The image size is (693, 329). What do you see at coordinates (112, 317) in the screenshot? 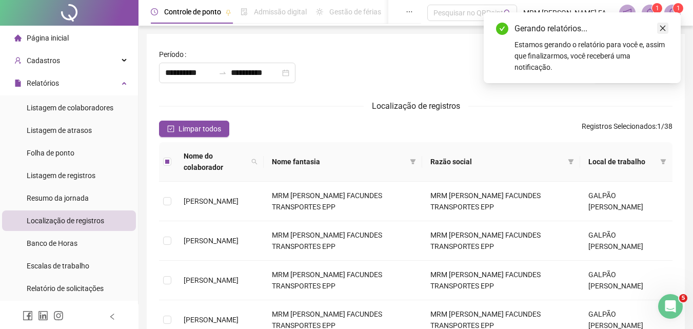
I see `span: left` at bounding box center [112, 317].